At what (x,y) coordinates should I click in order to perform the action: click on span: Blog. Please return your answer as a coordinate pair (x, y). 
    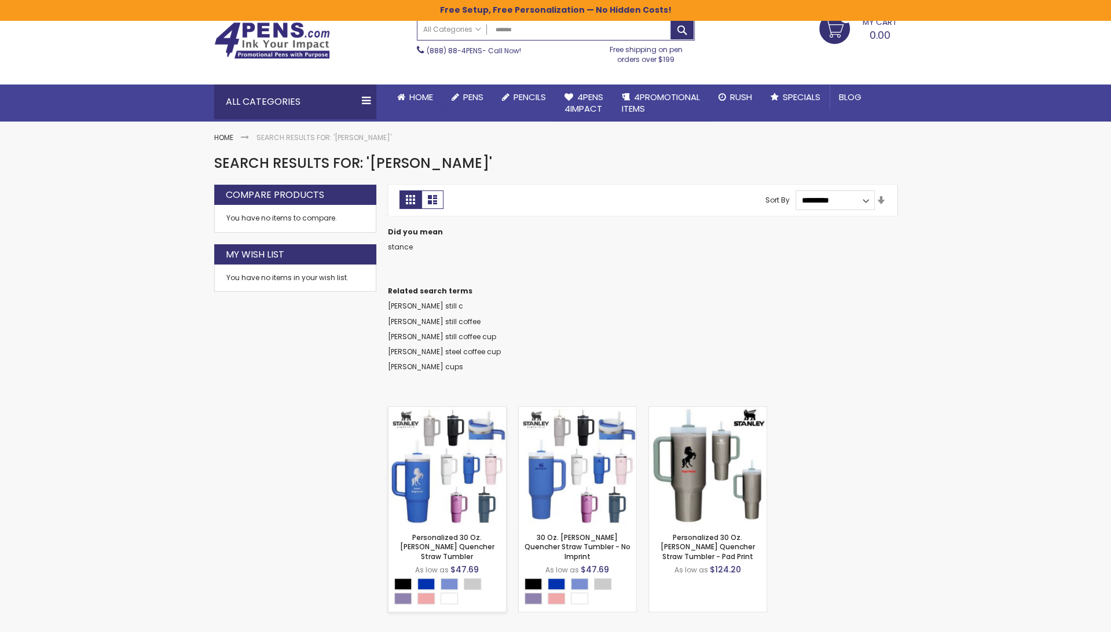
    Looking at the image, I should click on (850, 97).